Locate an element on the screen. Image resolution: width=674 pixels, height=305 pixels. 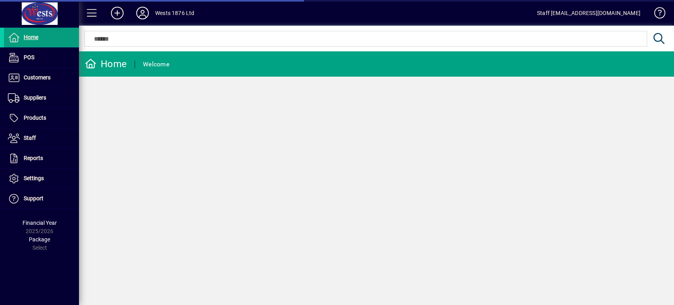
div: Home is located at coordinates (106, 64).